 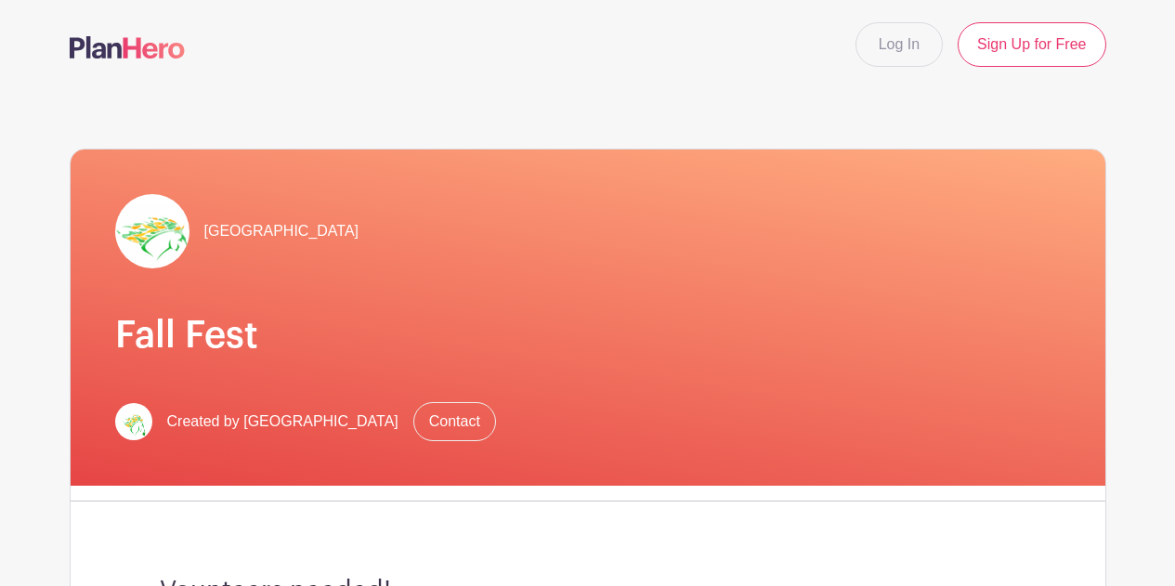 I want to click on a: Contact, so click(x=454, y=422).